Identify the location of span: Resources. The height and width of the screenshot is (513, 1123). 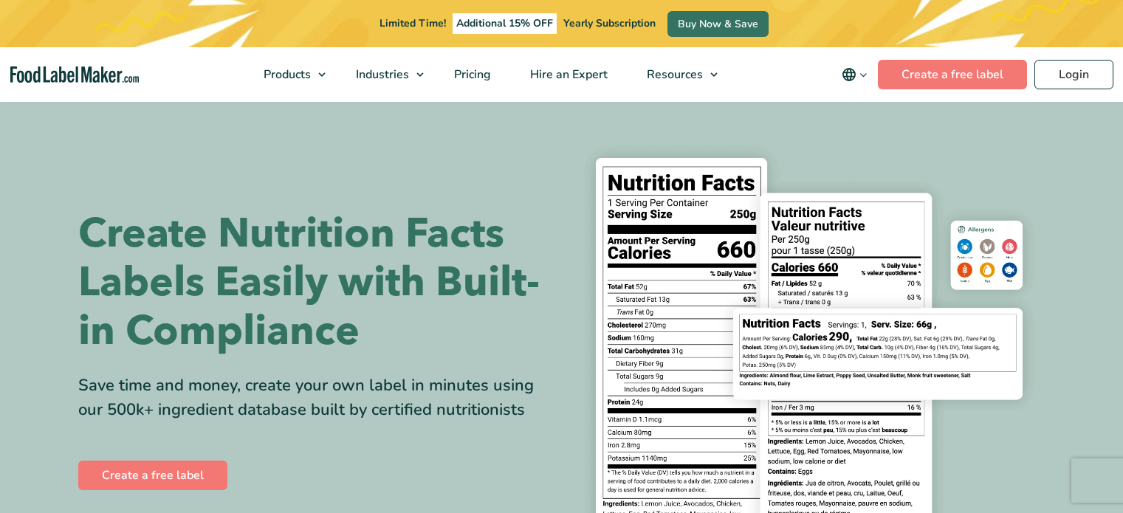
(674, 75).